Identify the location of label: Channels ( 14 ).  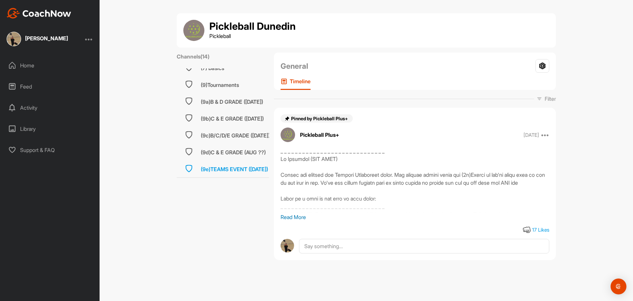
(193, 56).